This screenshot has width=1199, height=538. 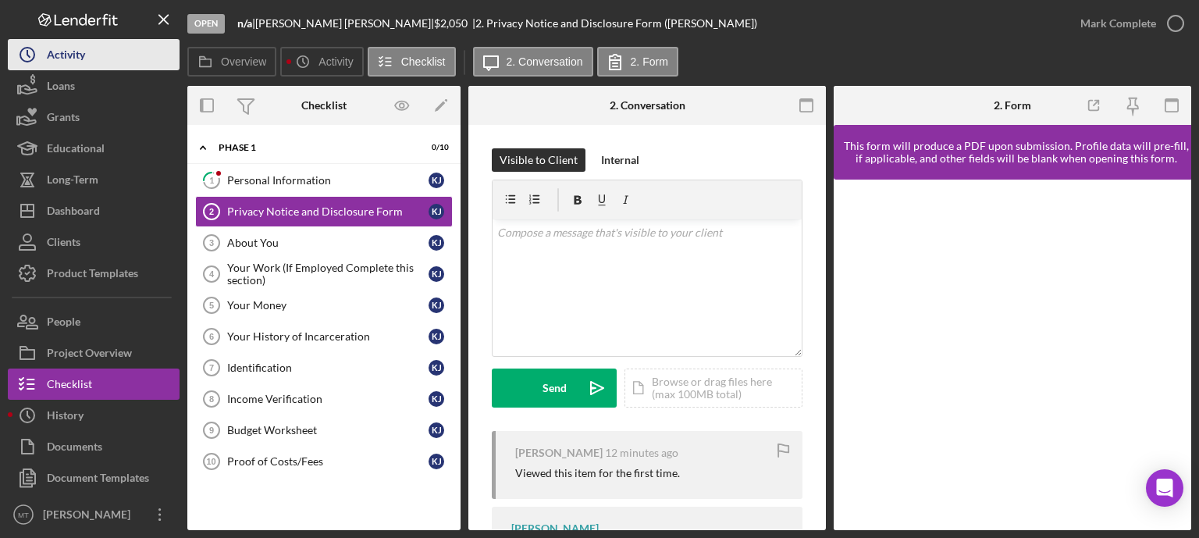 What do you see at coordinates (620, 160) in the screenshot?
I see `button: Internal` at bounding box center [620, 160].